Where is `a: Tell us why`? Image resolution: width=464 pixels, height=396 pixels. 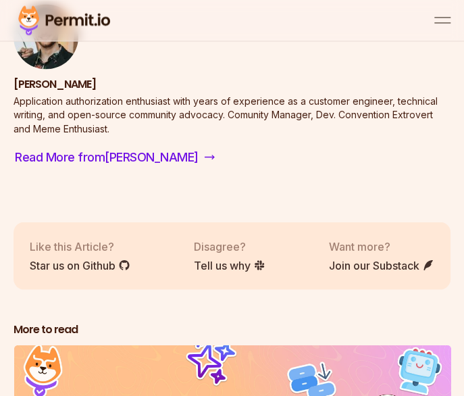
a: Tell us why is located at coordinates (230, 265).